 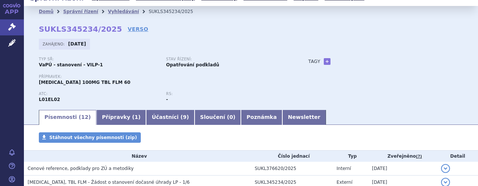 What do you see at coordinates (93, 138) in the screenshot?
I see `span: Stáhnout všechny písemnosti (zip)` at bounding box center [93, 138].